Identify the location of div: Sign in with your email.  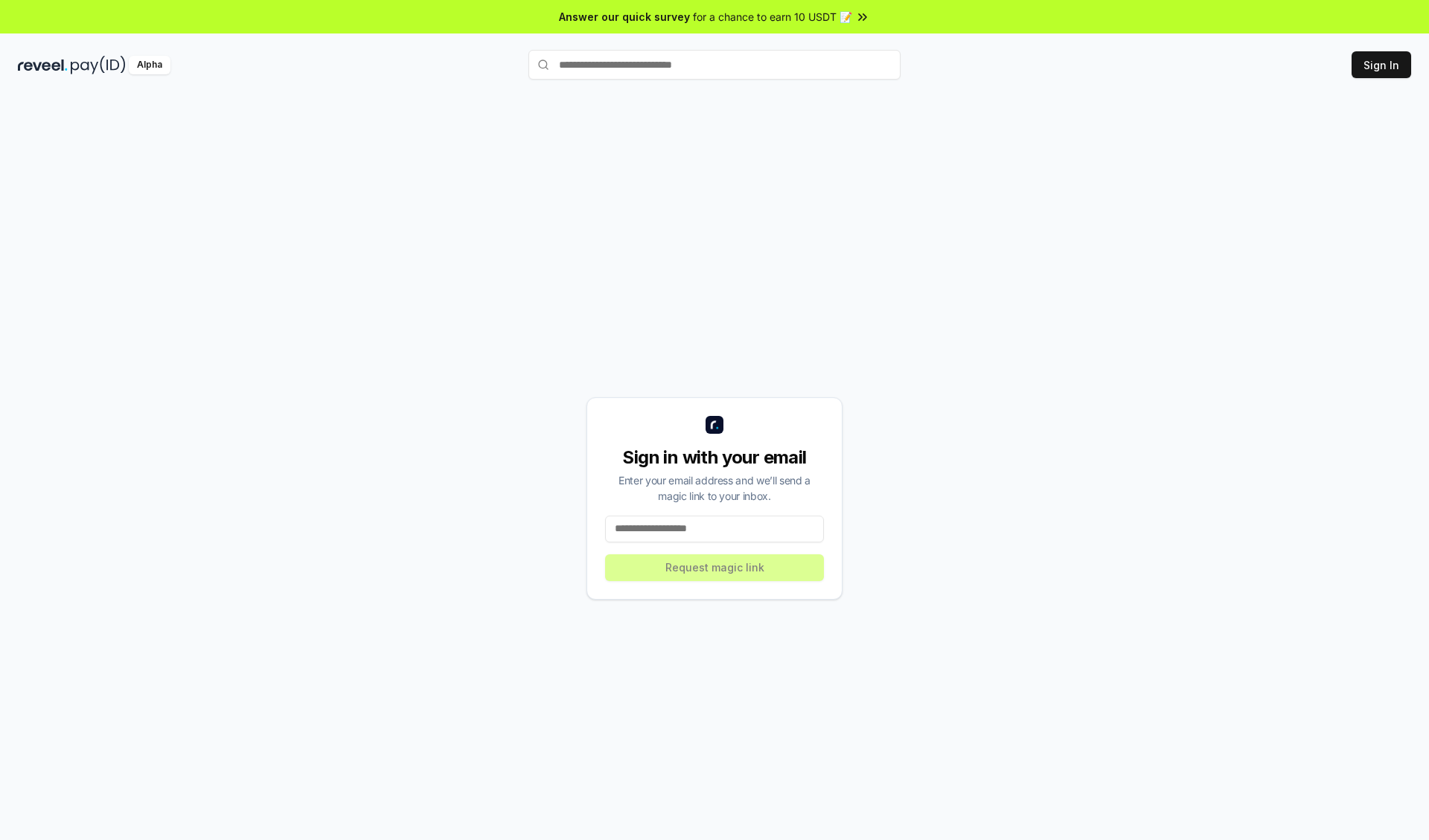
(714, 457).